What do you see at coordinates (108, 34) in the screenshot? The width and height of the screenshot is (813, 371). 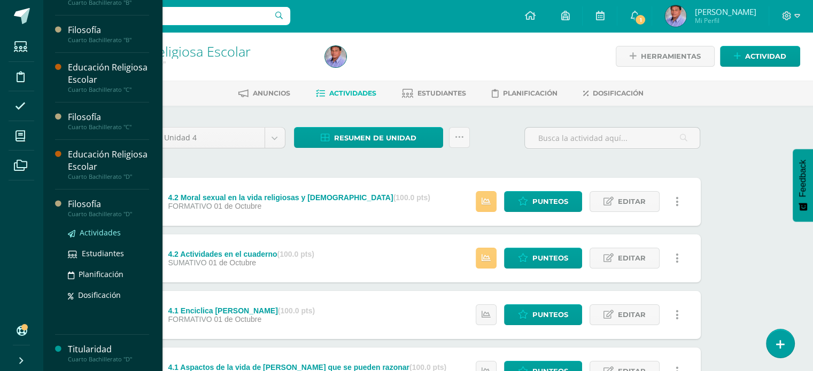 I see `a: FilosofíaCuarto Bachillerato "B"` at bounding box center [108, 34].